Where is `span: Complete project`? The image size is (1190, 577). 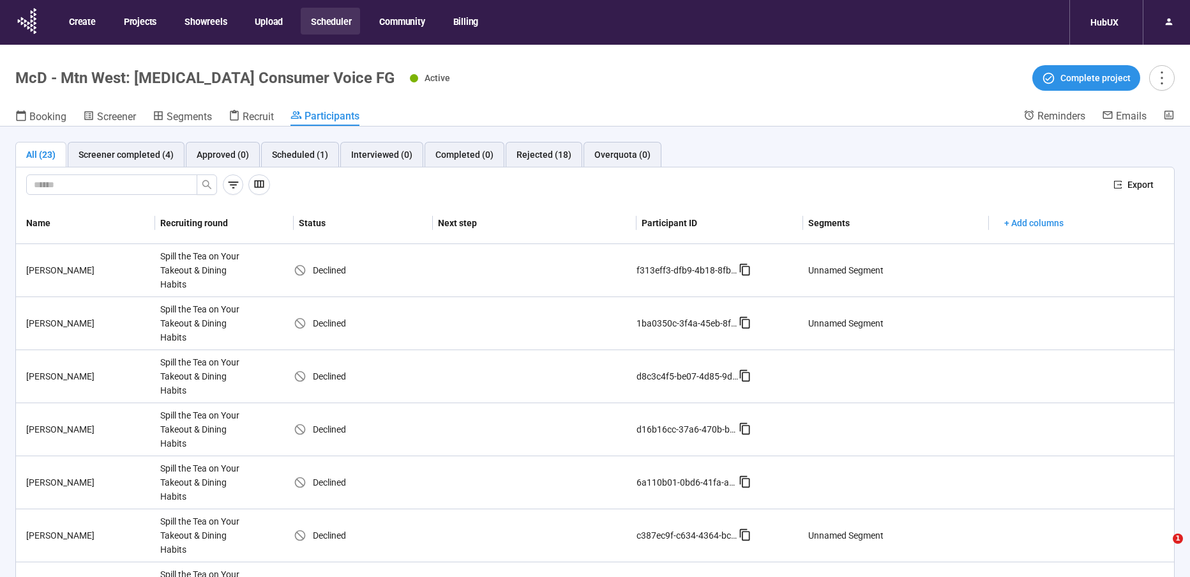 span: Complete project is located at coordinates (1096, 78).